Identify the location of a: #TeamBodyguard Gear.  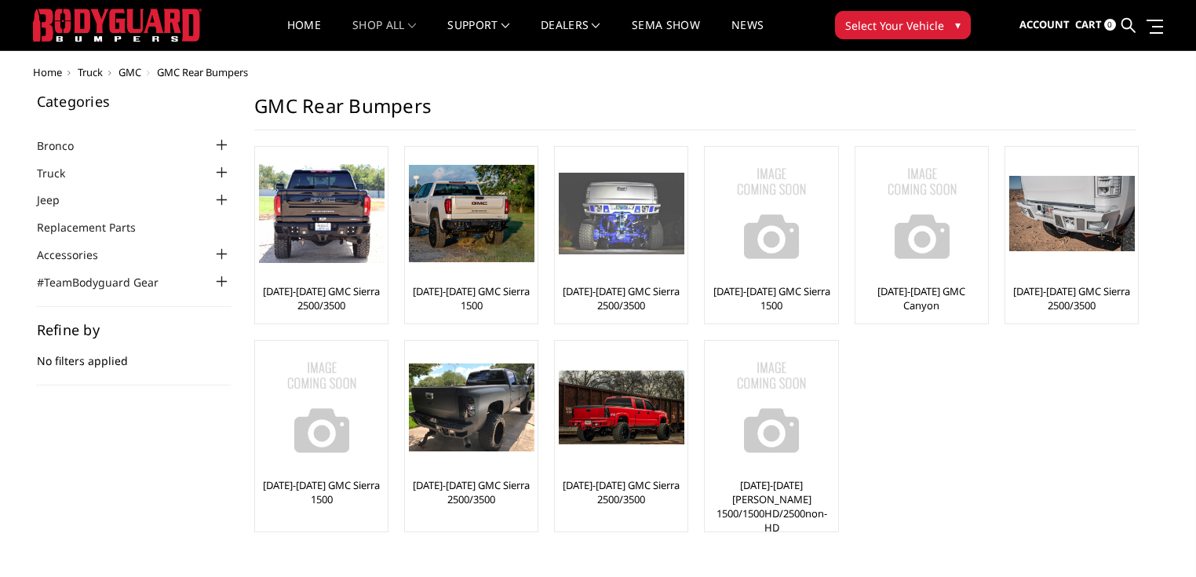
(108, 282).